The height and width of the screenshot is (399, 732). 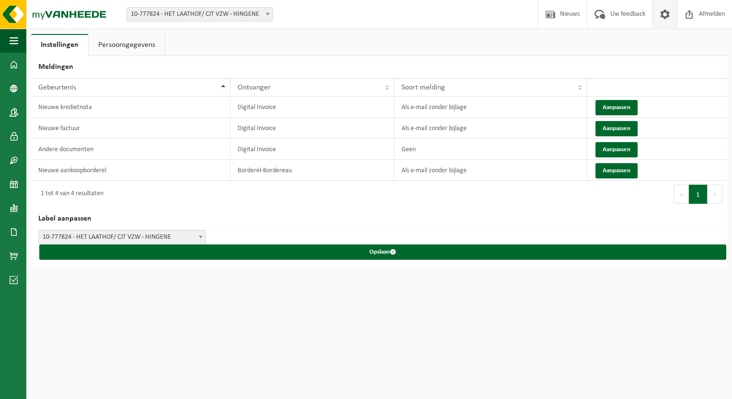 I want to click on h2: Meldingen, so click(x=379, y=67).